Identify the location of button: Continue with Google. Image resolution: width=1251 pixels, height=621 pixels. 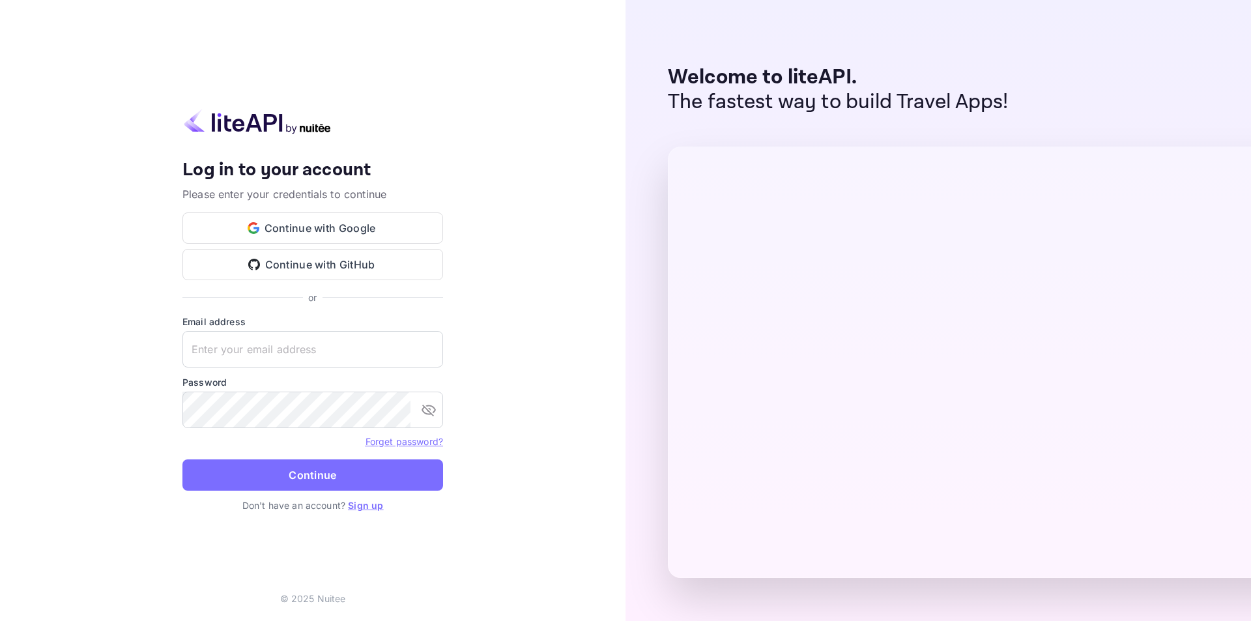
(313, 228).